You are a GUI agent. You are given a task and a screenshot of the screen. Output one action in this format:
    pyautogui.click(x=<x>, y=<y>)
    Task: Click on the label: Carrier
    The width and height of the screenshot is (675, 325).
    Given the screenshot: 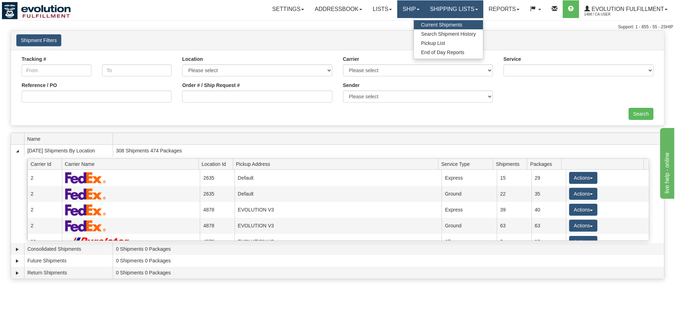 What is the action you would take?
    pyautogui.click(x=351, y=59)
    